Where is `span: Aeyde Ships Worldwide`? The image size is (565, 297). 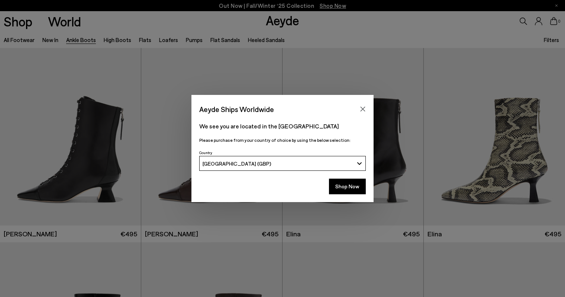 span: Aeyde Ships Worldwide is located at coordinates (237, 109).